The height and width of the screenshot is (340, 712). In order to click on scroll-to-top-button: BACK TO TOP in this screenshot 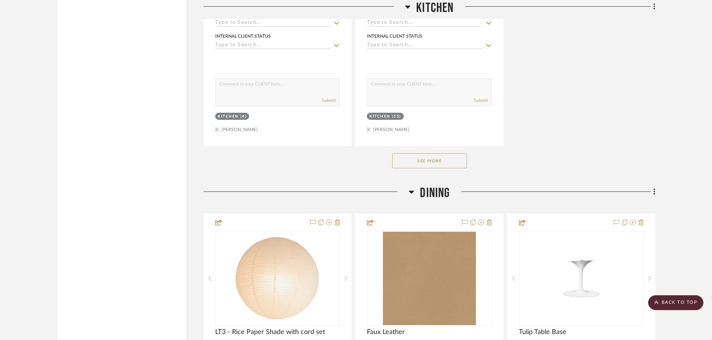, I will do `click(675, 303)`.